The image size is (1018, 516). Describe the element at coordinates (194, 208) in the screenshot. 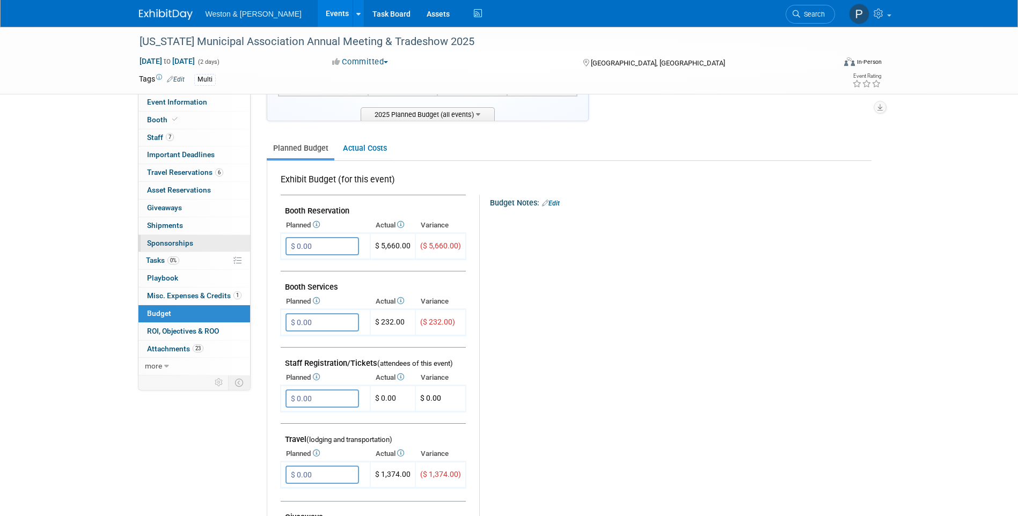

I see `a: Giveaways` at that location.